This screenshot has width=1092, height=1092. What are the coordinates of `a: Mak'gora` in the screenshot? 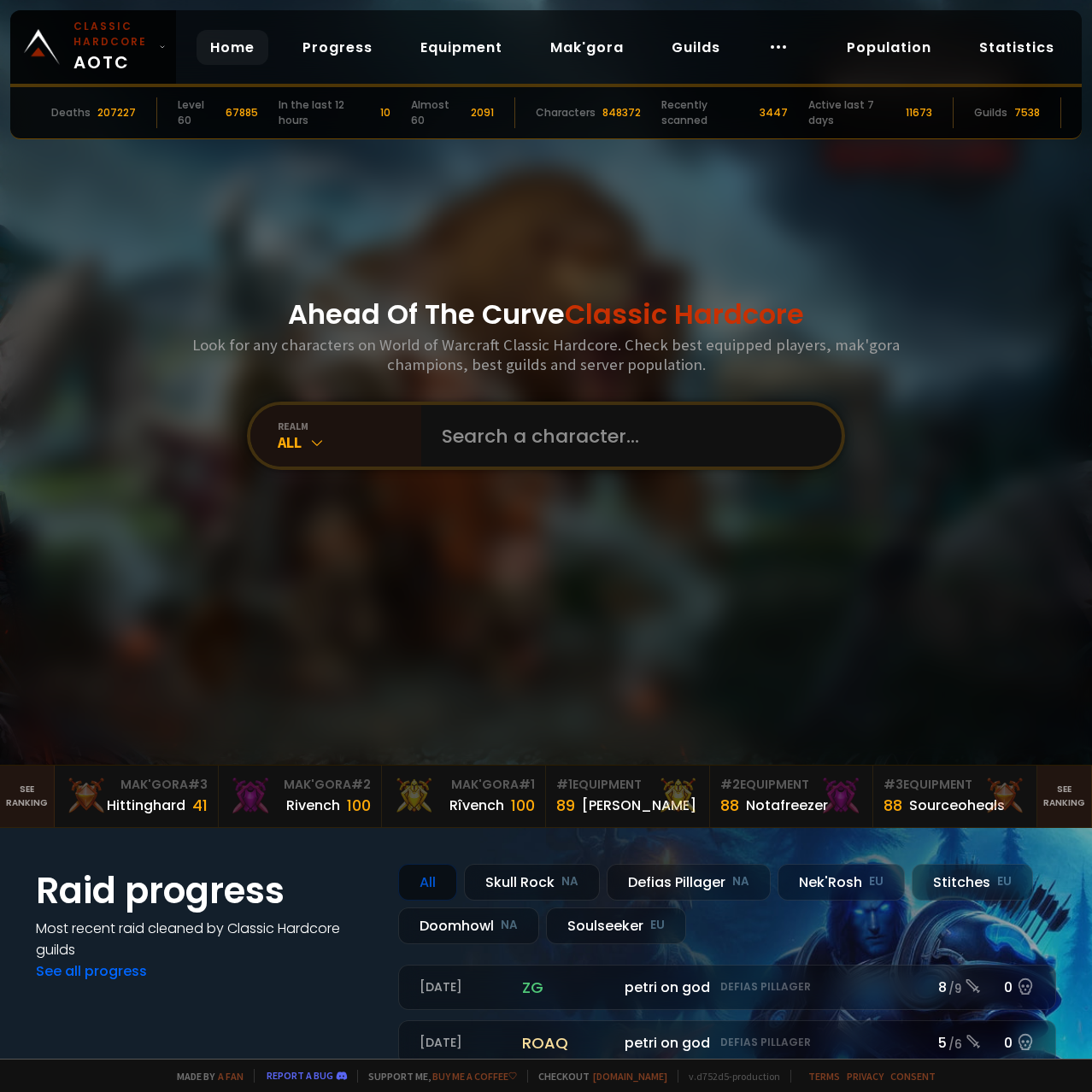 It's located at (587, 47).